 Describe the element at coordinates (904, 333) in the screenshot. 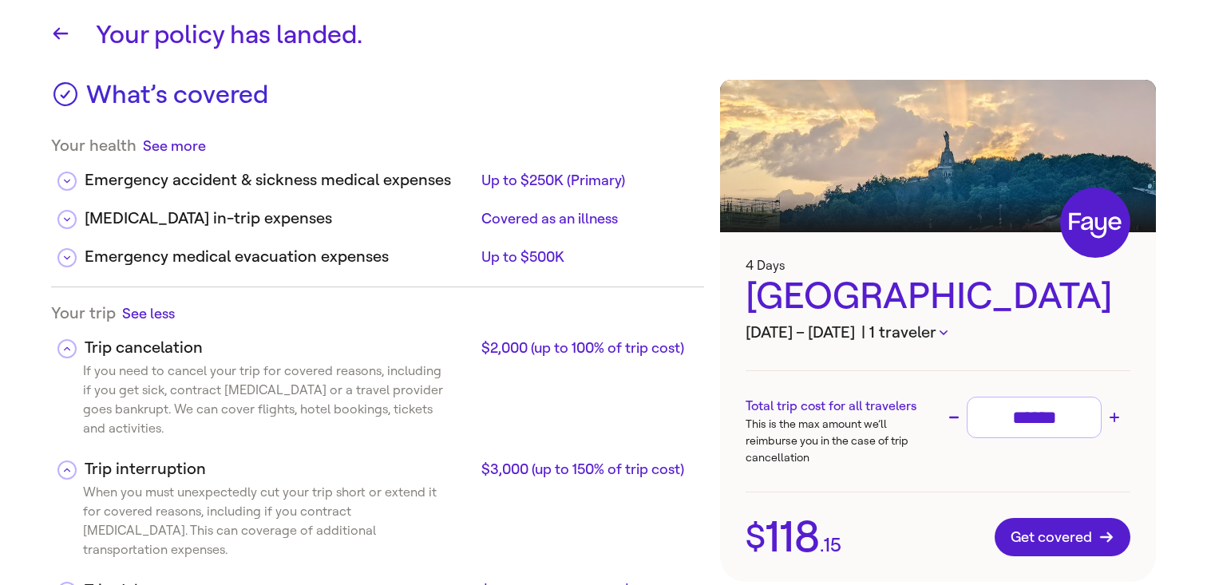

I see `button: | 1 traveler` at that location.